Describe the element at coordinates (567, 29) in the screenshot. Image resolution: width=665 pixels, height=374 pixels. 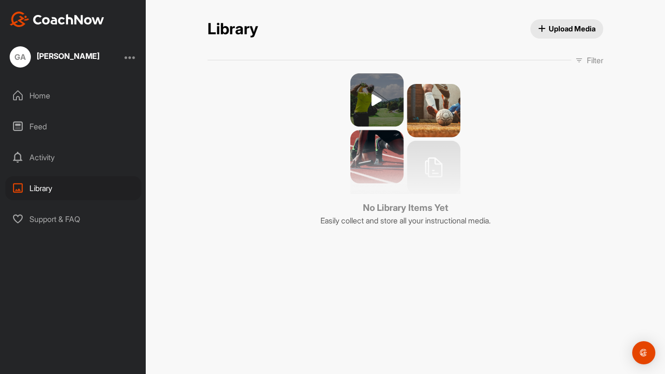
I see `button: Upload Media` at that location.